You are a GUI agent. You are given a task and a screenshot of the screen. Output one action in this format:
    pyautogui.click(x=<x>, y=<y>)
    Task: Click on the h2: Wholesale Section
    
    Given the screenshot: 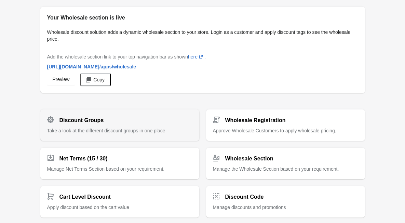 What is the action you would take?
    pyautogui.click(x=249, y=159)
    